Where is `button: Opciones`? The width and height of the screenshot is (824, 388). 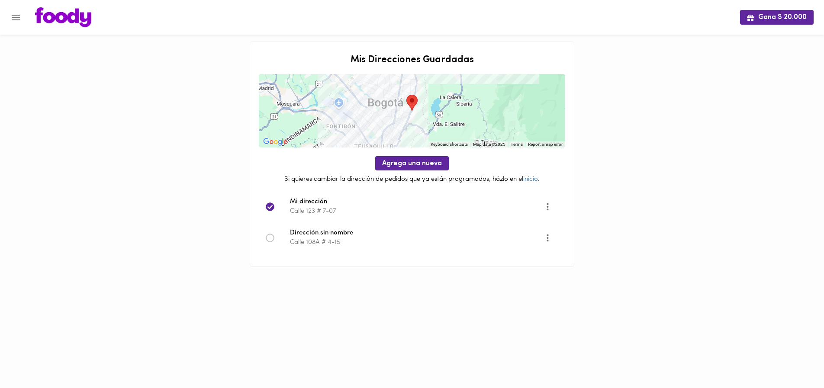 button: Opciones is located at coordinates (547, 206).